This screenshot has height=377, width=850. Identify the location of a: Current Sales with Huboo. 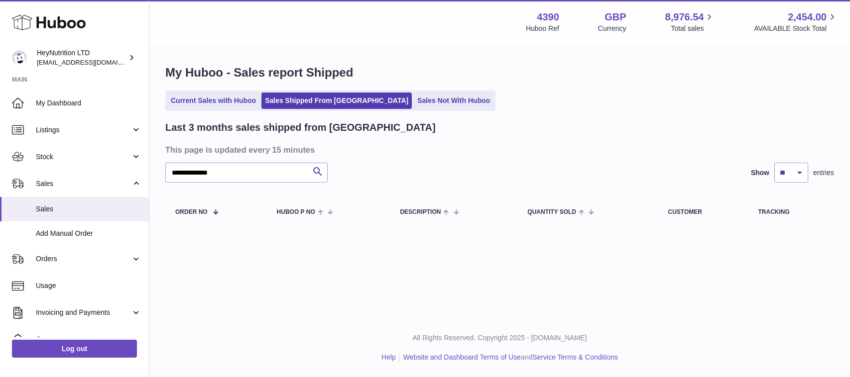
(213, 101).